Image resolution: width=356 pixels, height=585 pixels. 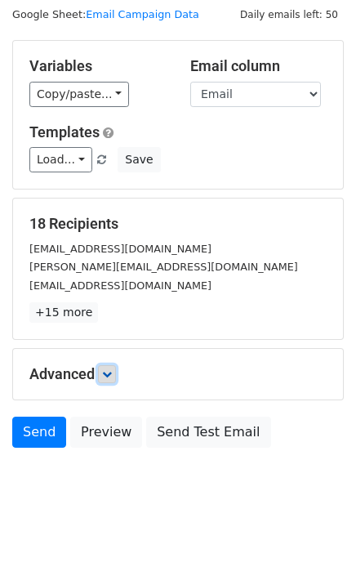 I want to click on h5: Advanced, so click(x=178, y=374).